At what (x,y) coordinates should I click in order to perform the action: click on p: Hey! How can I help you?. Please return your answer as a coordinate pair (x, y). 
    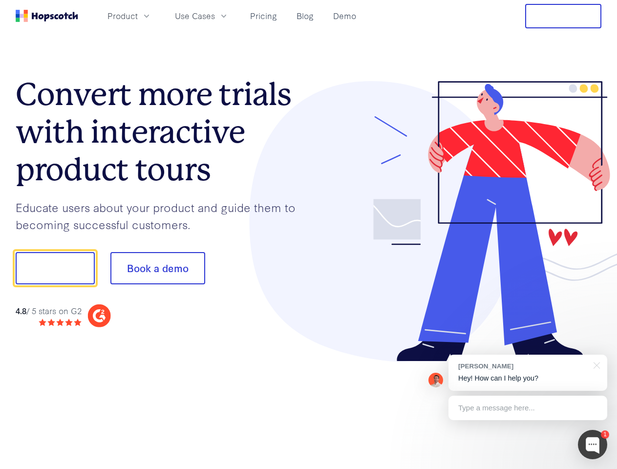
    Looking at the image, I should click on (528, 378).